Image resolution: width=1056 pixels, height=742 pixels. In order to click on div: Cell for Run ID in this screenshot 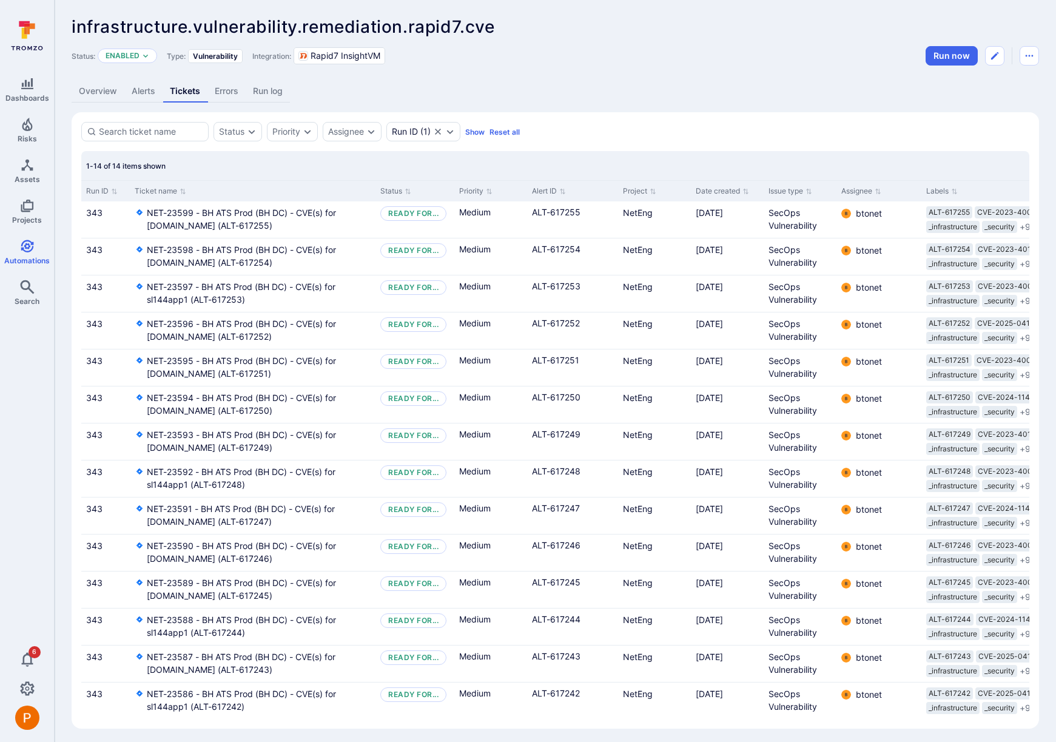, I will do `click(106, 294)`.